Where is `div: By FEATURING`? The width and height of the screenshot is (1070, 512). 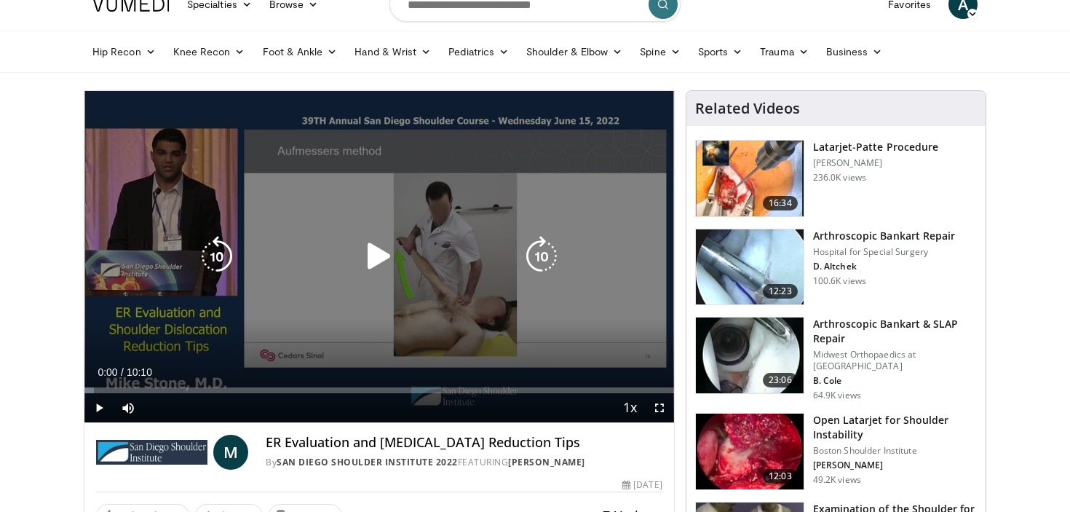 div: By FEATURING is located at coordinates (464, 462).